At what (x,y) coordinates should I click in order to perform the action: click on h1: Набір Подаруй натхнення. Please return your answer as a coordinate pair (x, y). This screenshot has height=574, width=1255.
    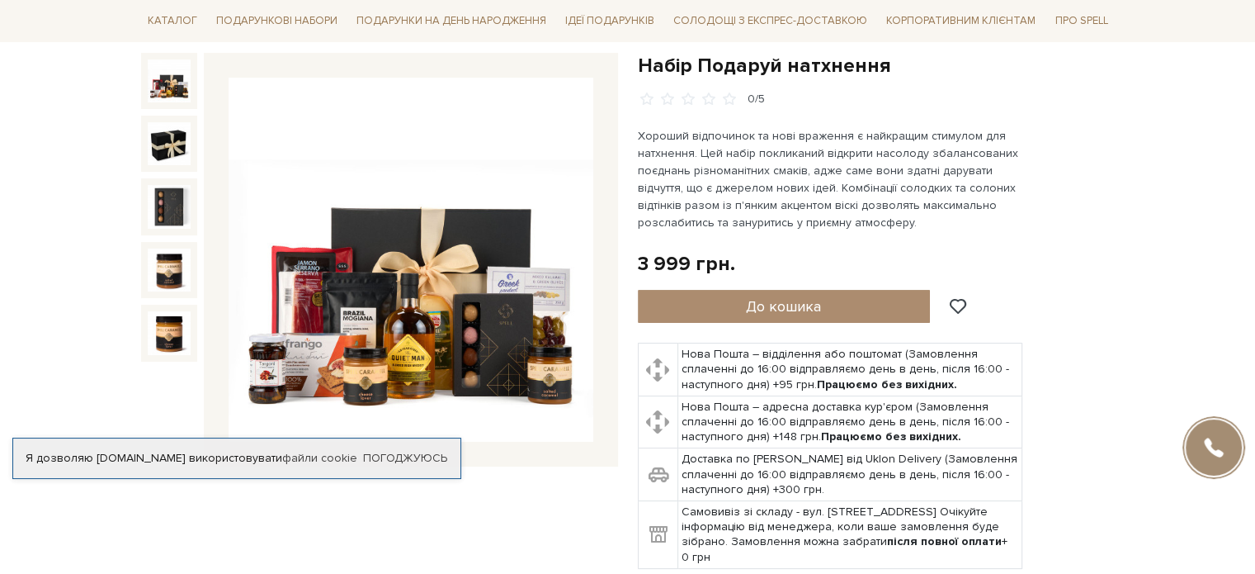
    Looking at the image, I should click on (876, 65).